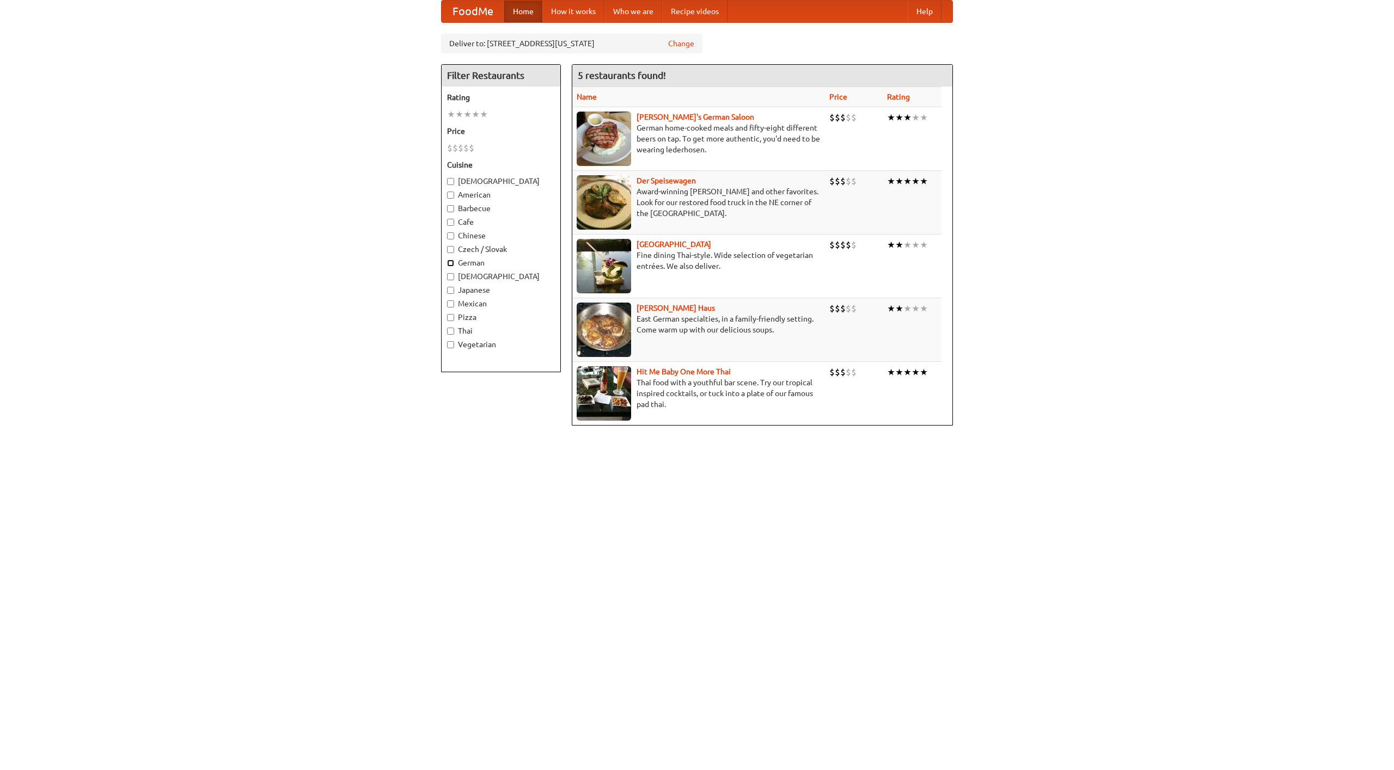 Image resolution: width=1394 pixels, height=770 pixels. Describe the element at coordinates (501, 304) in the screenshot. I see `label: Mexican` at that location.